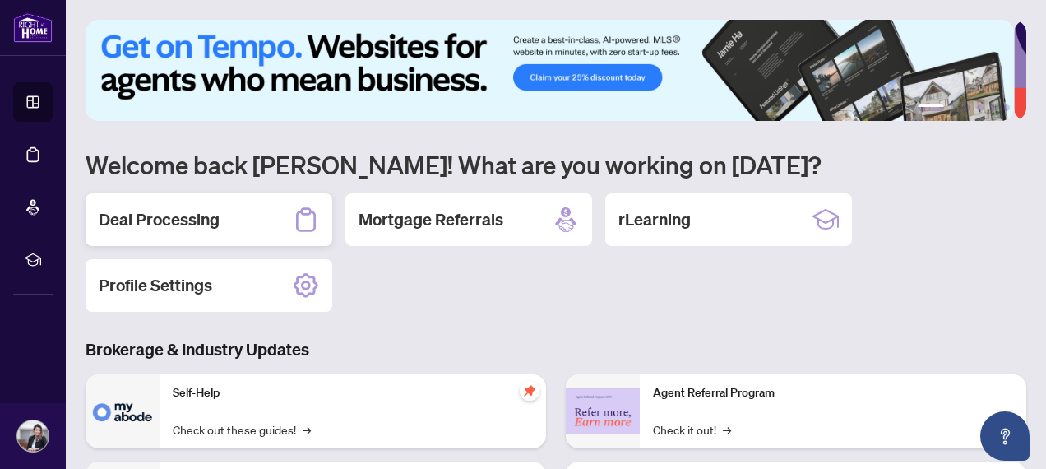 Image resolution: width=1046 pixels, height=469 pixels. Describe the element at coordinates (603, 410) in the screenshot. I see `img: Agent Referral Program` at that location.